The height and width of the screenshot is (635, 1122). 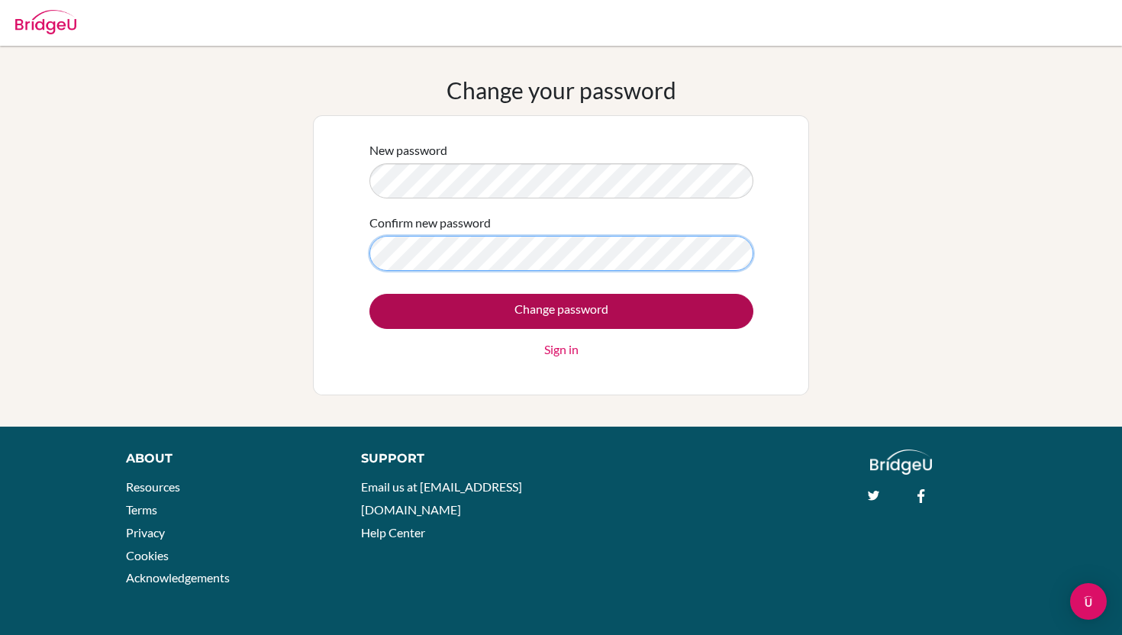 What do you see at coordinates (561, 350) in the screenshot?
I see `a: Sign in` at bounding box center [561, 350].